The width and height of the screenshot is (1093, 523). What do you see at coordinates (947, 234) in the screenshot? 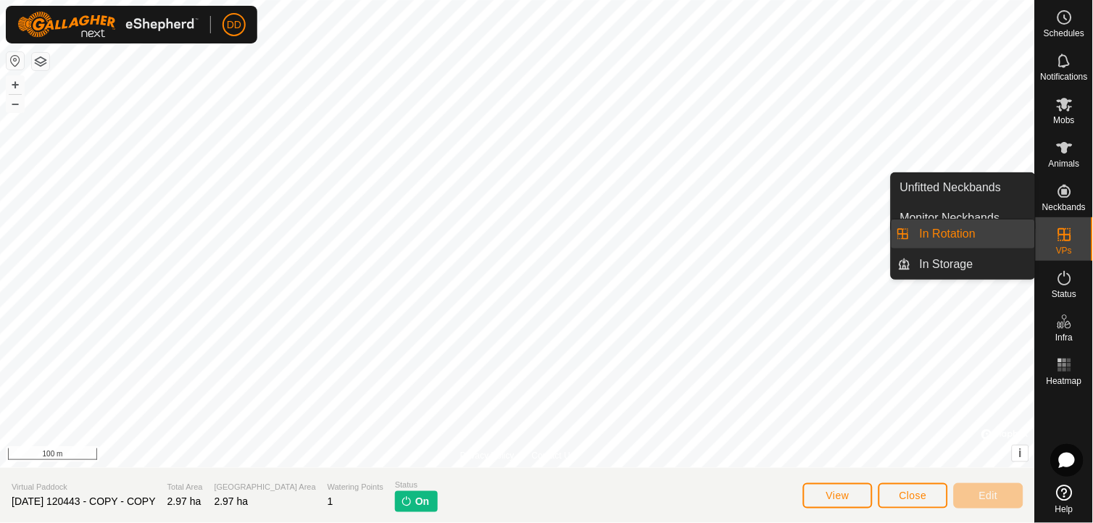
I see `span: In Rotation` at bounding box center [947, 234].